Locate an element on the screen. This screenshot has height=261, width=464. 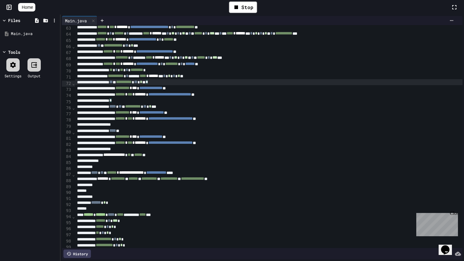
div: 97 is located at coordinates (67, 235).